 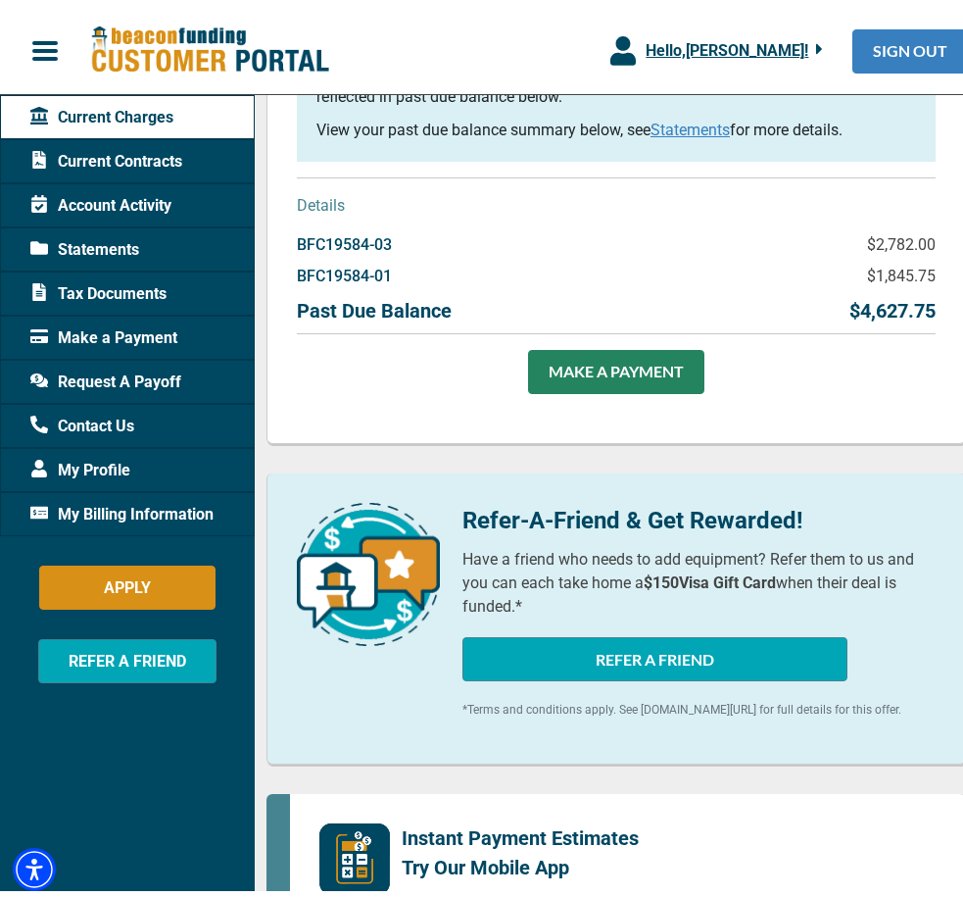 I want to click on span: Tax Documents, so click(x=98, y=287).